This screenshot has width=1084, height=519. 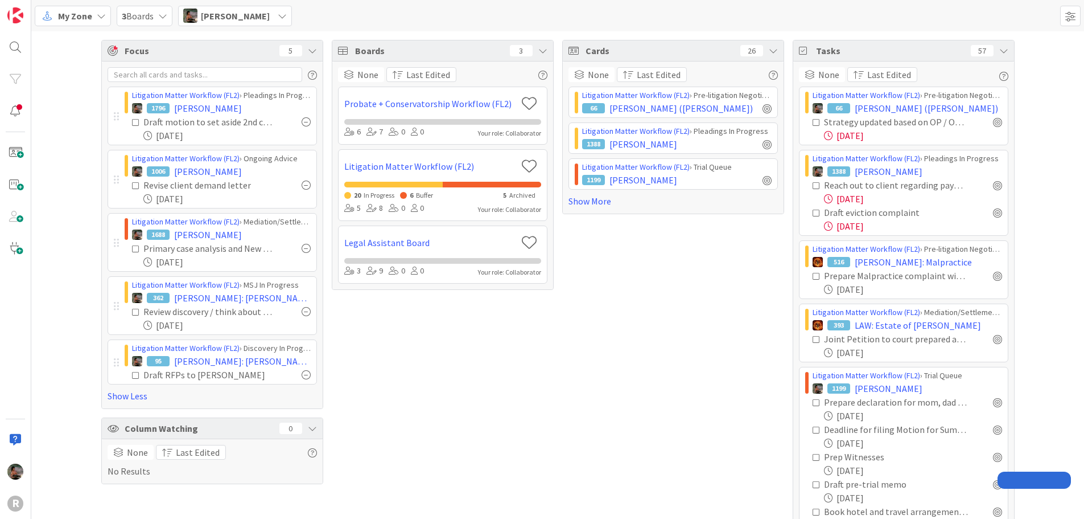 I want to click on div: 8, so click(x=375, y=208).